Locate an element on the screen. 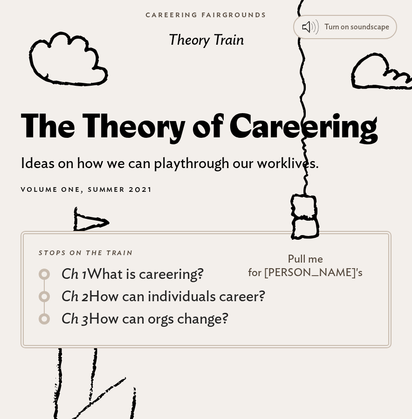  p: Ideas on how we can play through our worklives. is located at coordinates (206, 163).